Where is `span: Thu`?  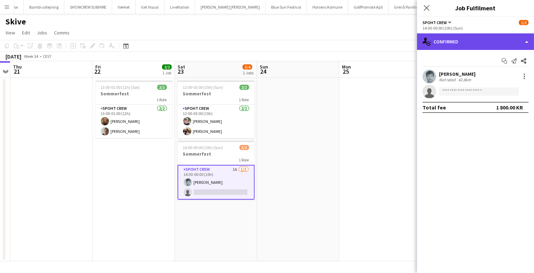
span: Thu is located at coordinates (17, 67).